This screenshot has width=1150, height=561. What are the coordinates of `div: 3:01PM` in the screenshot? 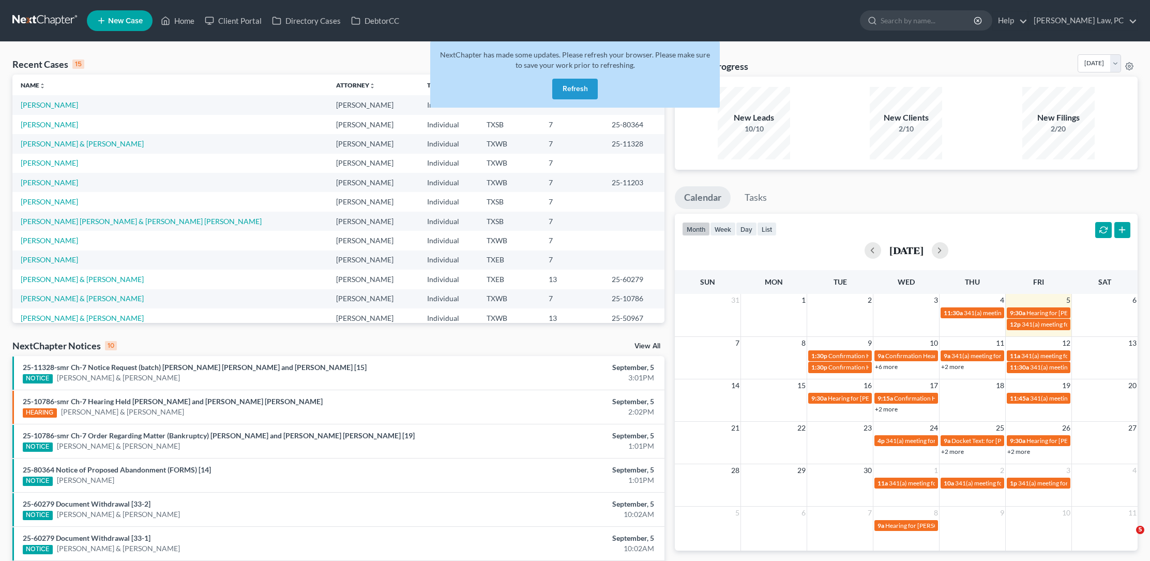 It's located at (552, 377).